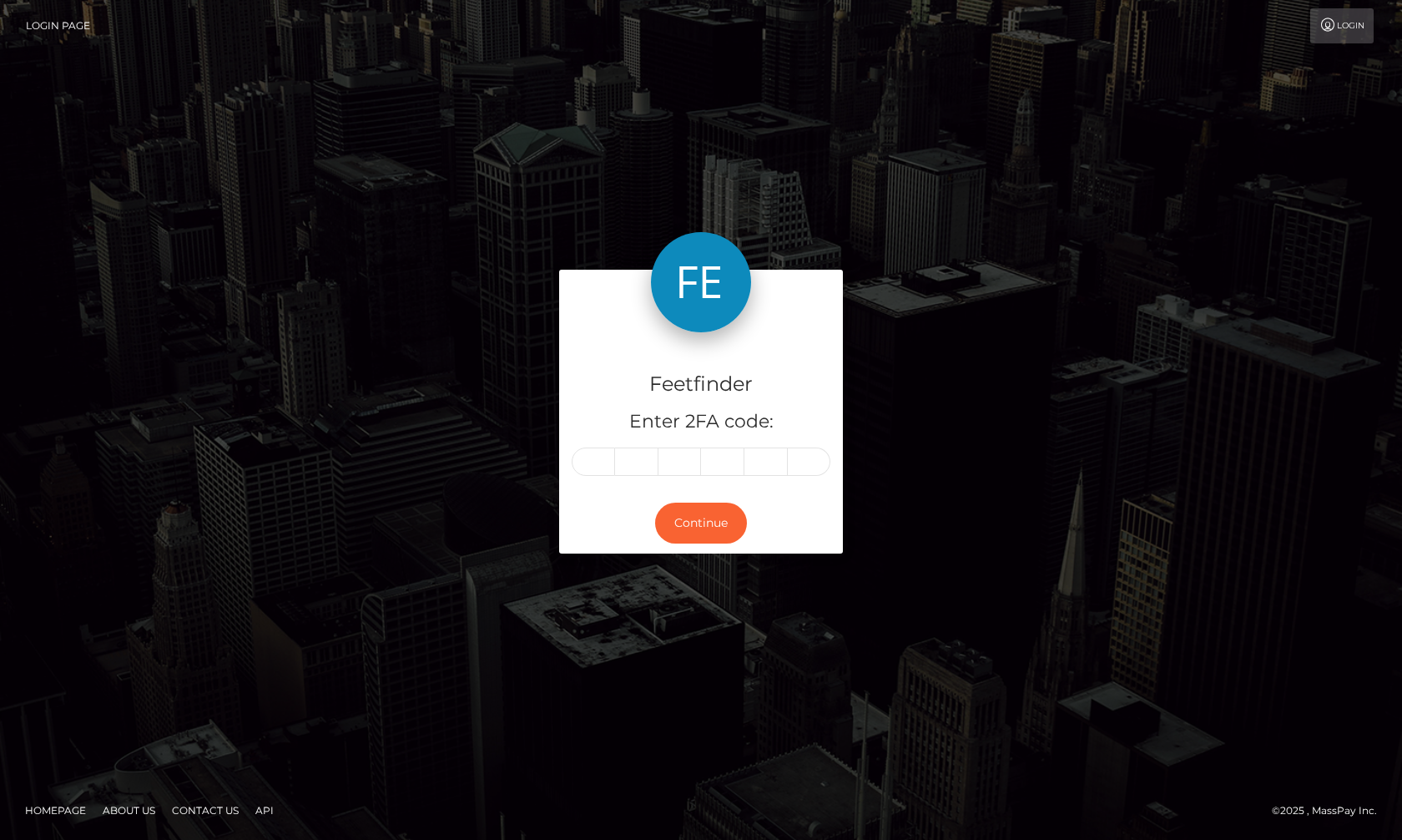 The image size is (1402, 840). I want to click on a: Login Page, so click(58, 26).